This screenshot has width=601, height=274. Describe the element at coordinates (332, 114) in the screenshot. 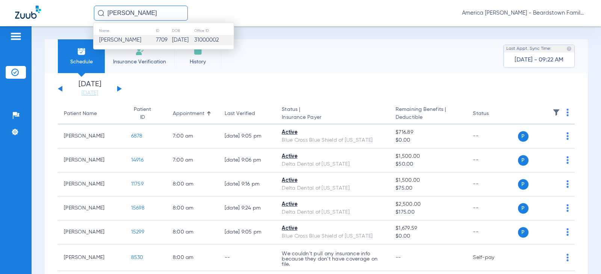

I see `th: Status |` at that location.